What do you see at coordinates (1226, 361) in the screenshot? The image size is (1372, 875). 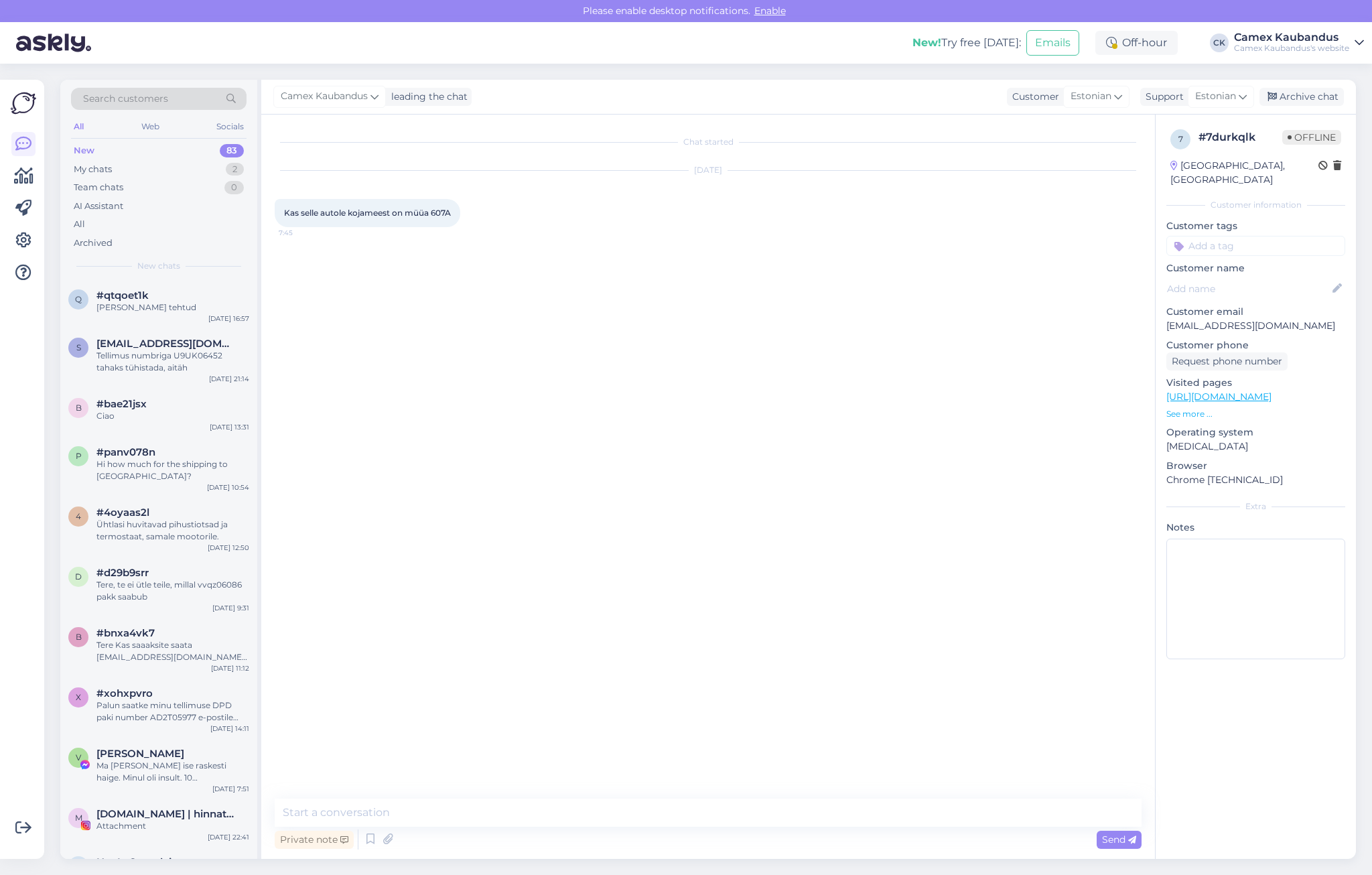 I see `div: Request phone number` at bounding box center [1226, 361].